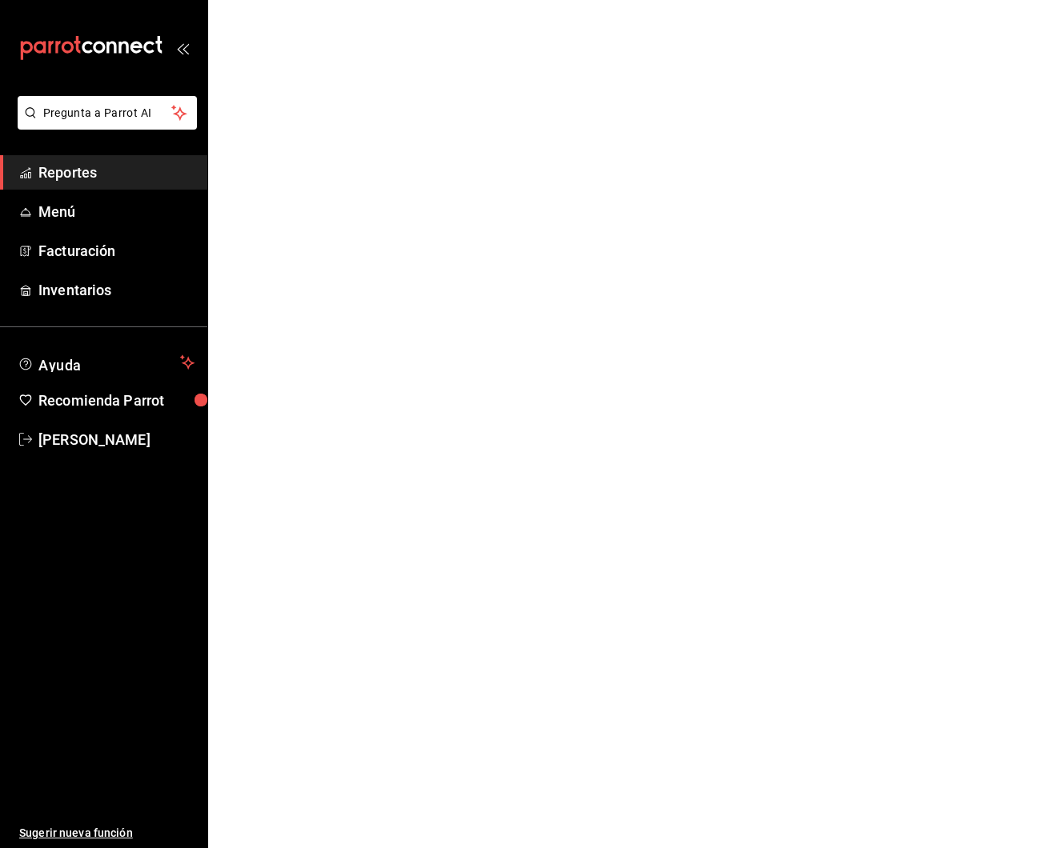 This screenshot has width=1060, height=848. What do you see at coordinates (182, 48) in the screenshot?
I see `button: open_drawer_menu` at bounding box center [182, 48].